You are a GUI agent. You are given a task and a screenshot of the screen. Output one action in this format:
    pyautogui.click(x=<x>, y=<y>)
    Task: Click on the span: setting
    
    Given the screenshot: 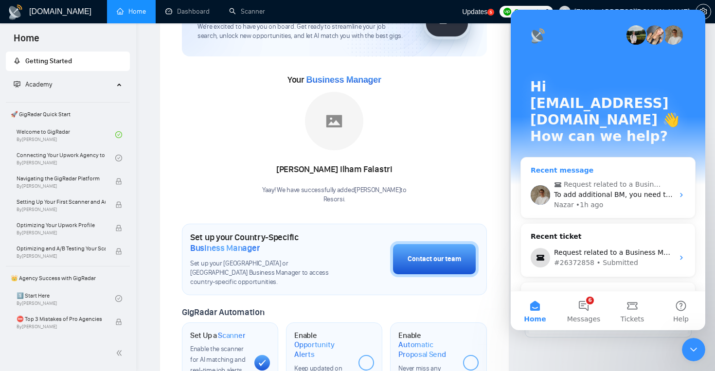 What is the action you would take?
    pyautogui.click(x=704, y=12)
    